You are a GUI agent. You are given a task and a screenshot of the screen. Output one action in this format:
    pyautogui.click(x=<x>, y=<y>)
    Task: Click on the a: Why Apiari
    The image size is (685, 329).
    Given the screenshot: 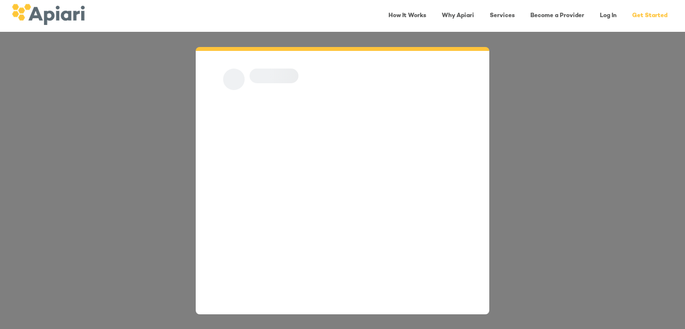 What is the action you would take?
    pyautogui.click(x=458, y=16)
    